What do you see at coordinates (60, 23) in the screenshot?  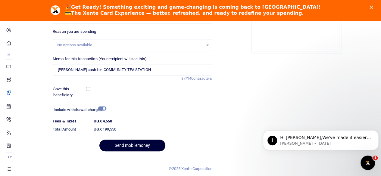 I see `div: message notification from Ibrahim, 11w ago. Hi Enoch,We've made it easier to get support! Use thi...` at bounding box center [60, 23].